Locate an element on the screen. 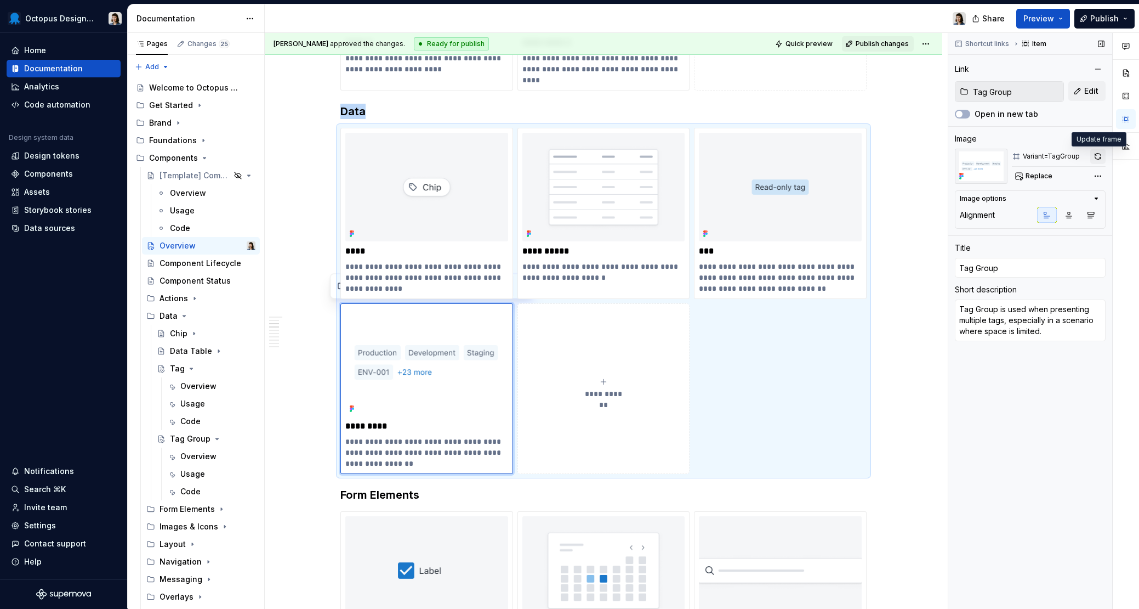 This screenshot has height=609, width=1139. a: Data sources is located at coordinates (64, 228).